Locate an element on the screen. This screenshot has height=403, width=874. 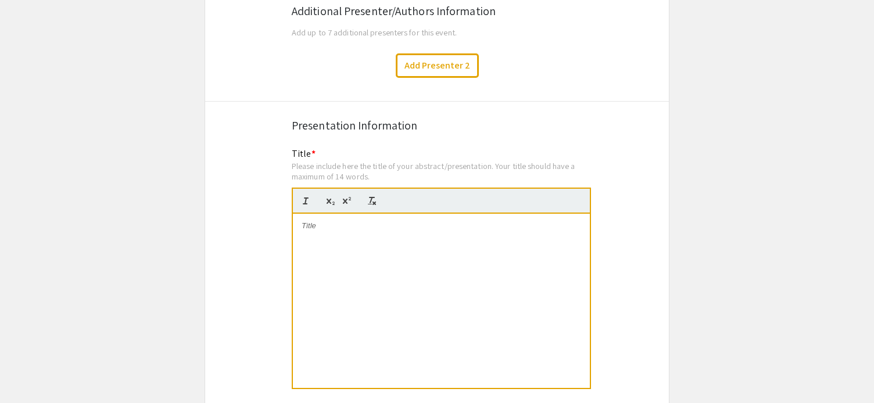
div: Please include here the title of your abstract/presentation. Your title should have a maximum of ... is located at coordinates (441, 171).